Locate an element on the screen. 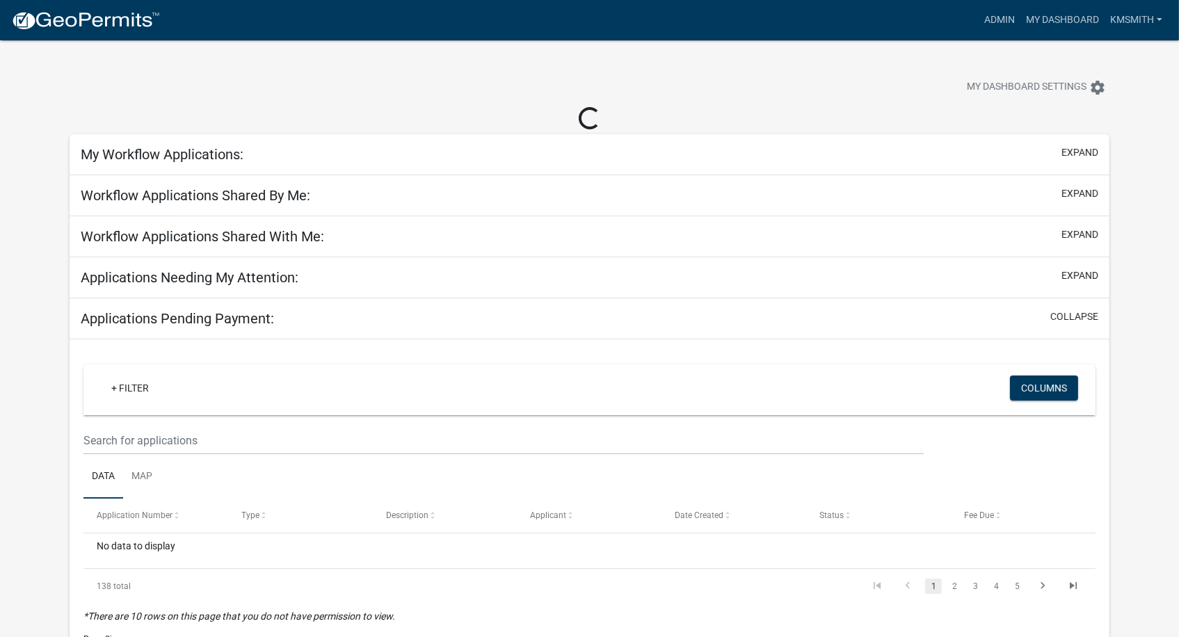 Image resolution: width=1179 pixels, height=637 pixels. div: 138 total is located at coordinates (184, 586).